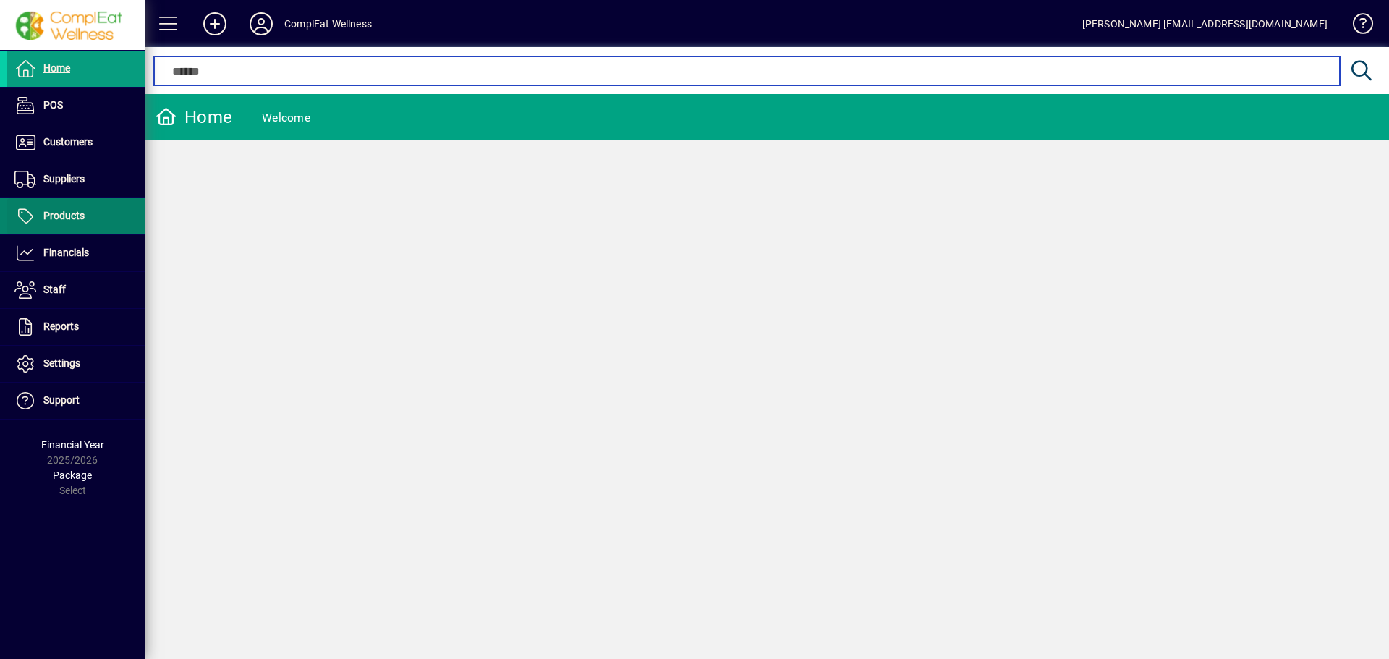 The height and width of the screenshot is (659, 1389). I want to click on div: ComplEat Wellness, so click(328, 24).